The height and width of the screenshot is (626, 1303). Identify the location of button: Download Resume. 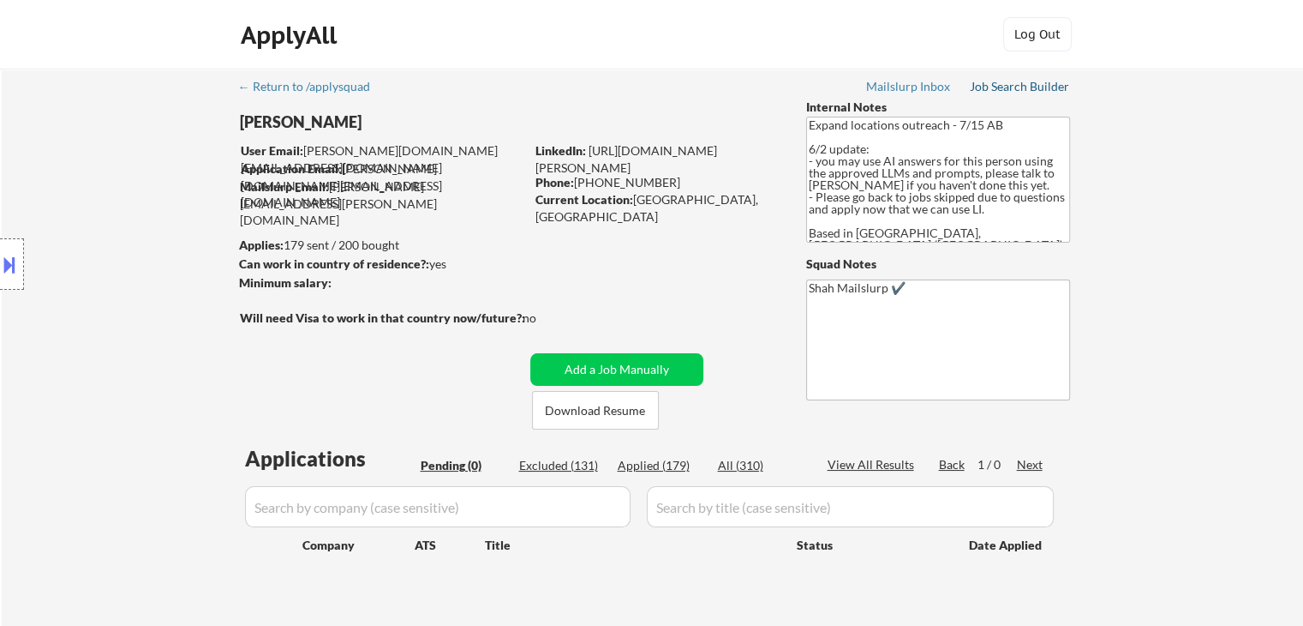
(596, 410).